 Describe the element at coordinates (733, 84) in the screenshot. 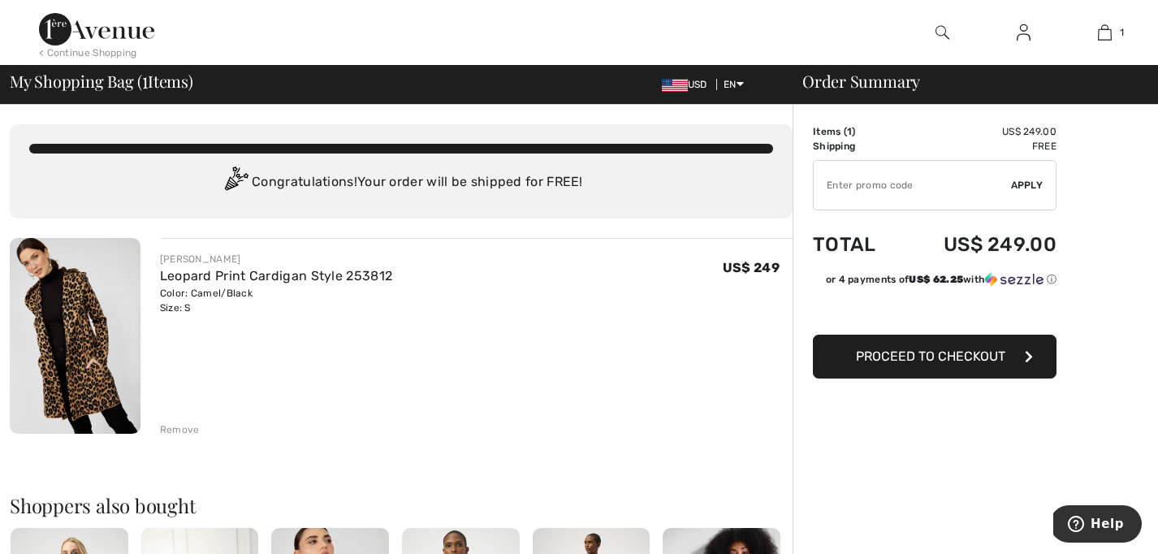

I see `span: EN` at that location.